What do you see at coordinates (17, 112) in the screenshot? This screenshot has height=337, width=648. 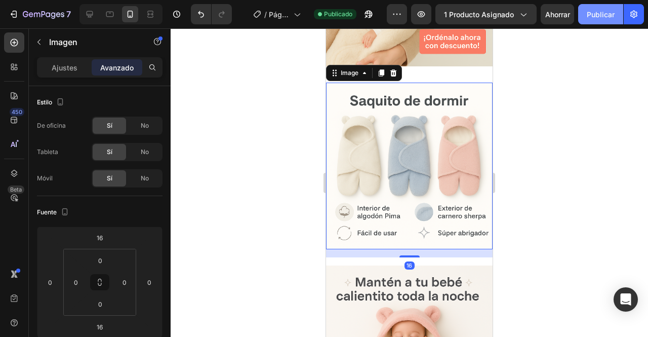 I see `font: 450` at bounding box center [17, 112].